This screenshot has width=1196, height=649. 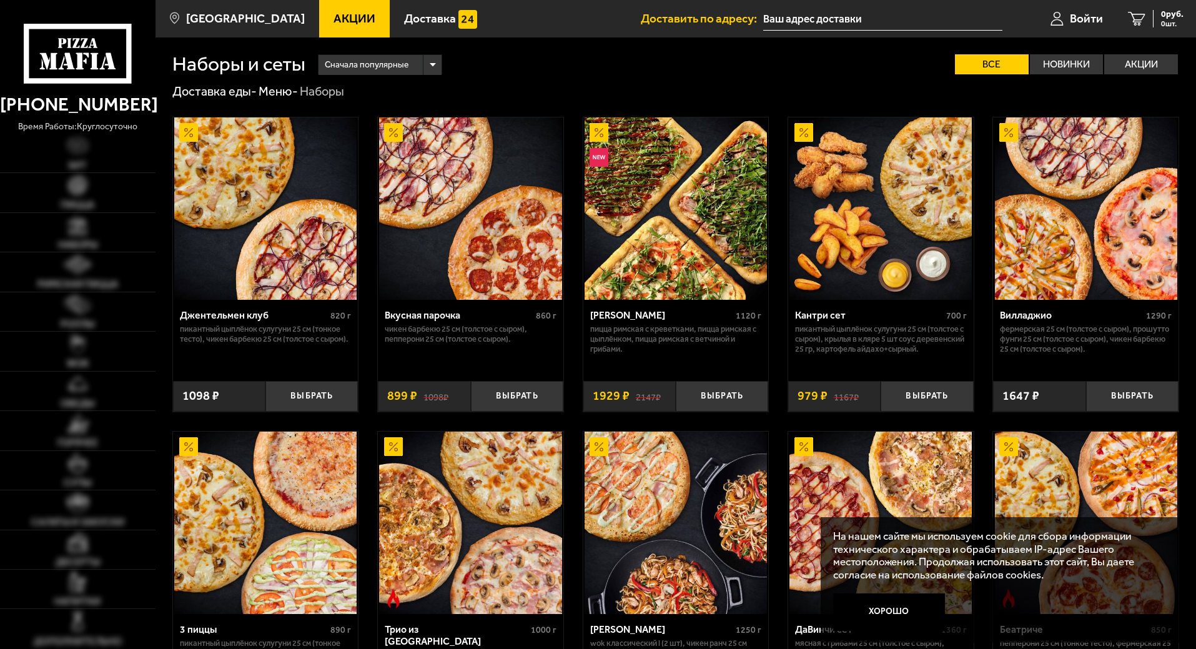 I want to click on a: АкционныйВилла Капри, so click(x=676, y=523).